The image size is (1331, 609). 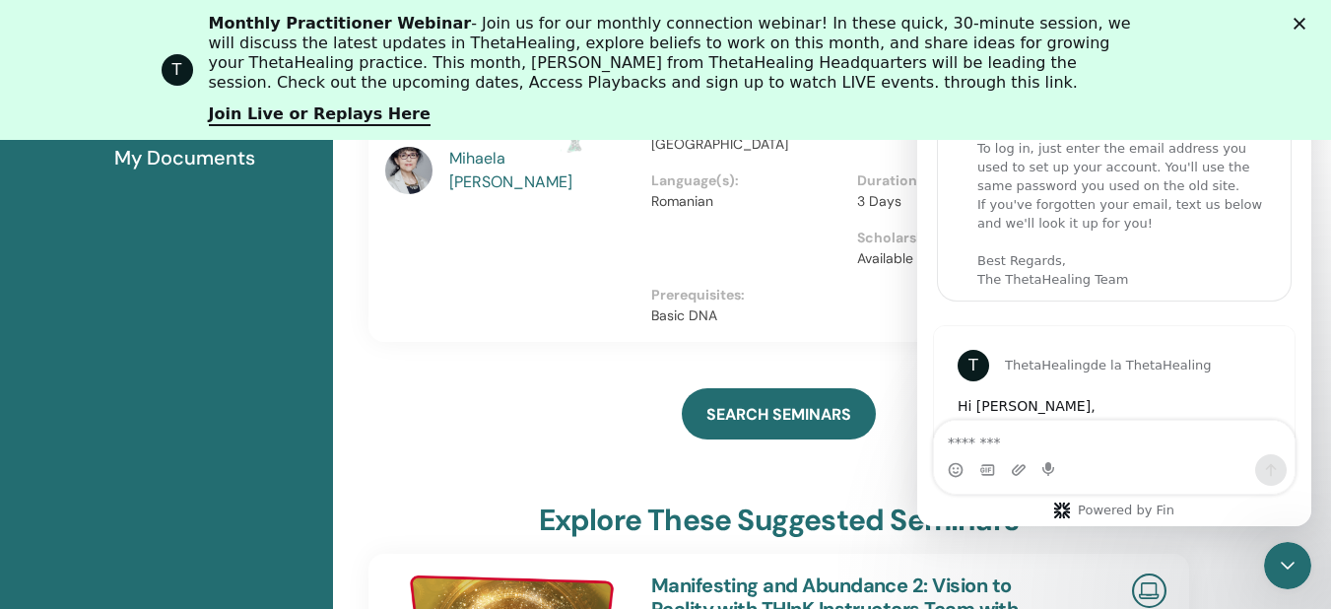 I want to click on b: Monthly Practitioner Webinar, so click(x=340, y=23).